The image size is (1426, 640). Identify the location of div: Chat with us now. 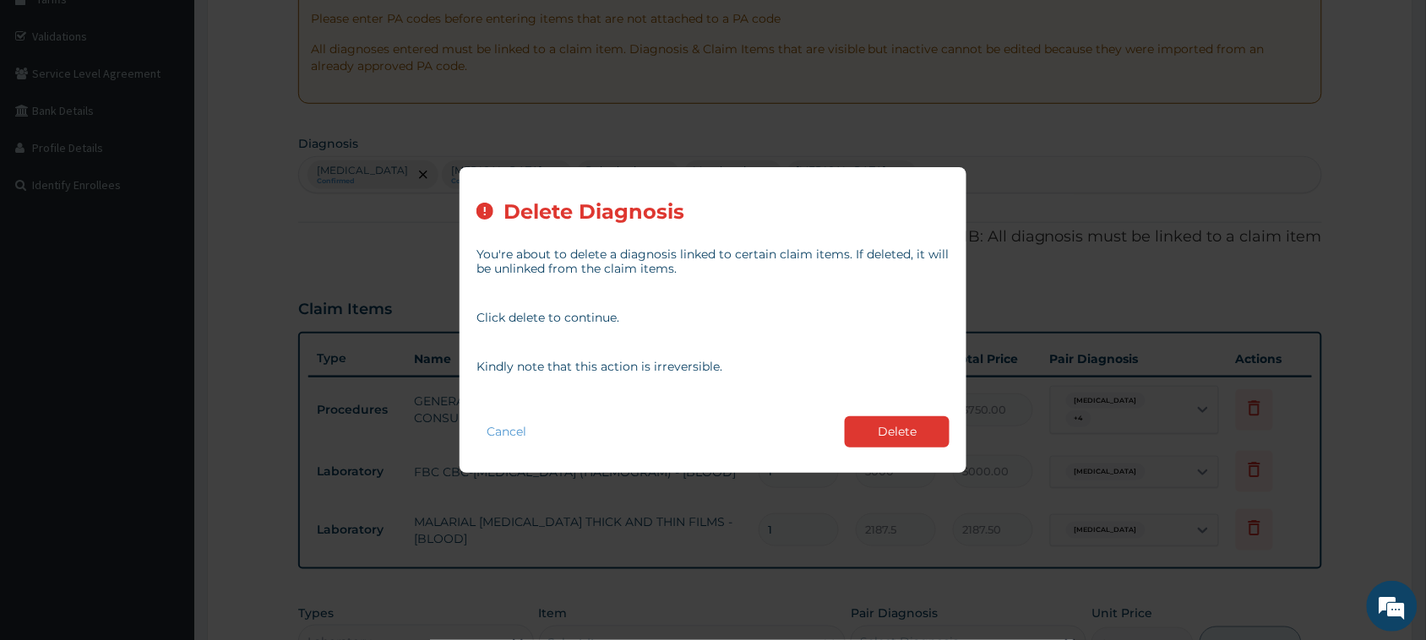
(186, 106).